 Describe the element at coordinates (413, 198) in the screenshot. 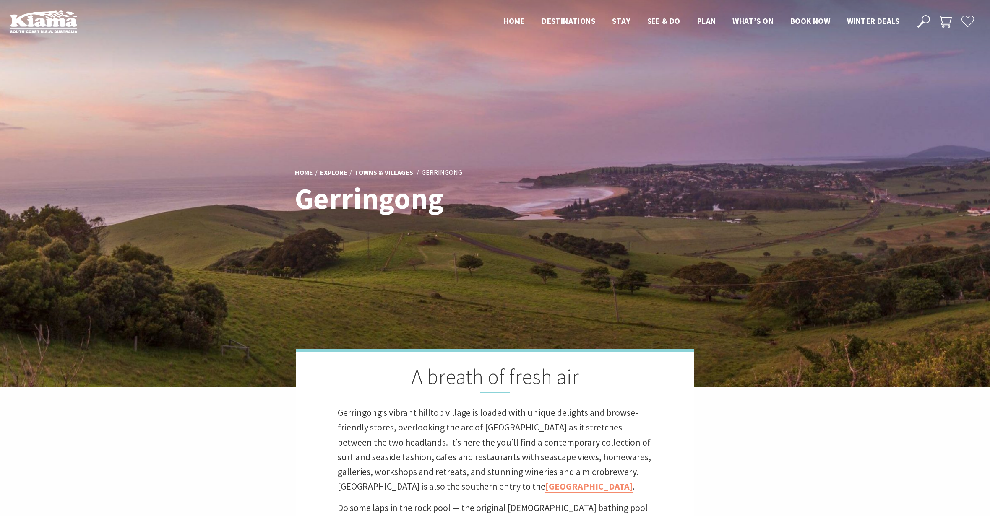

I see `h1: Gerringong` at that location.